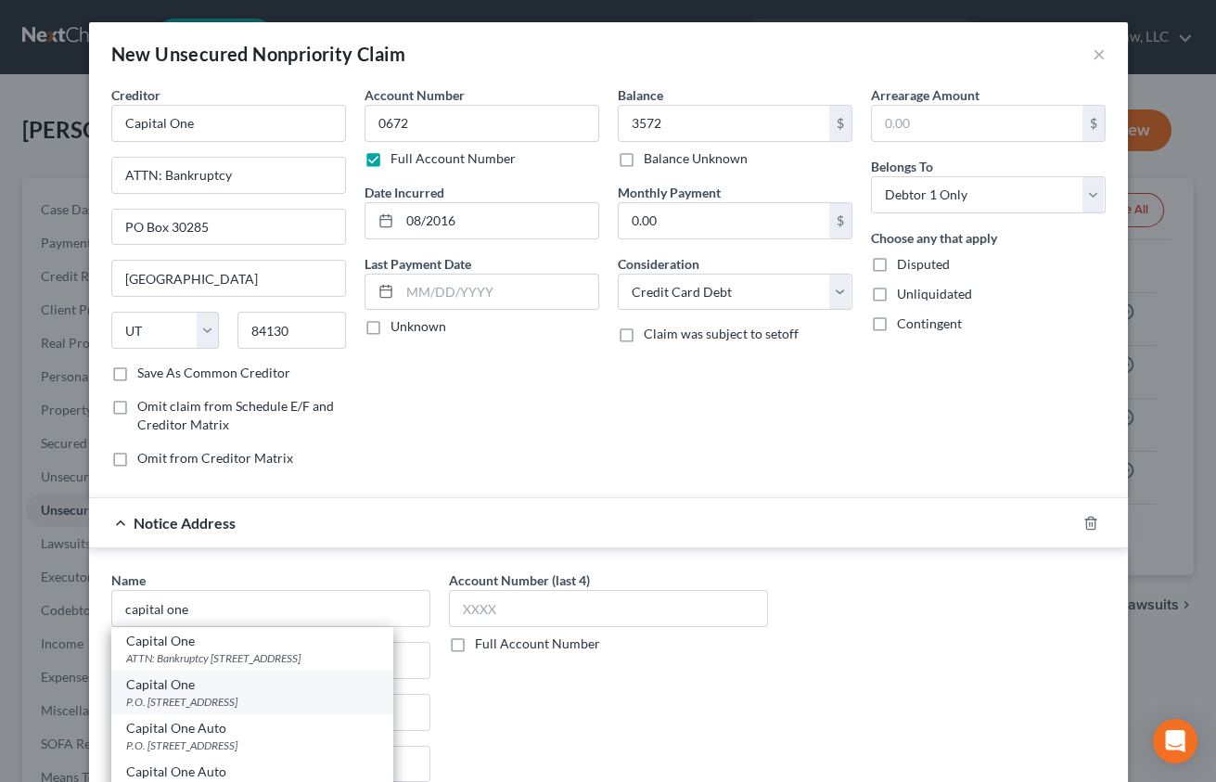 The width and height of the screenshot is (1216, 782). What do you see at coordinates (215, 457) in the screenshot?
I see `span: Omit from Creditor Matrix` at bounding box center [215, 457].